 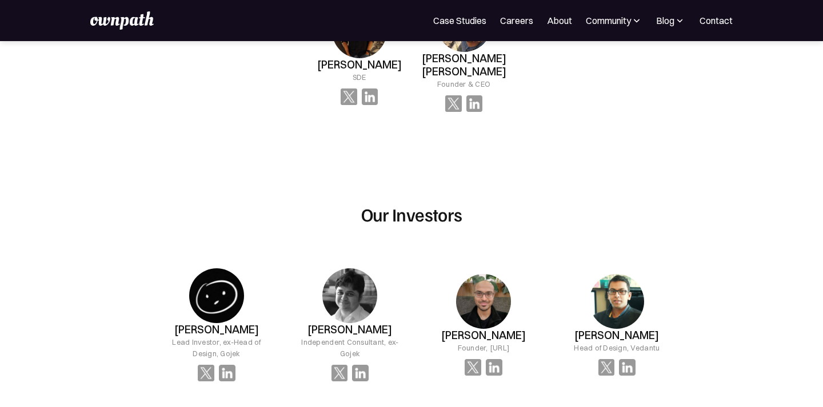 I want to click on a: About, so click(x=559, y=21).